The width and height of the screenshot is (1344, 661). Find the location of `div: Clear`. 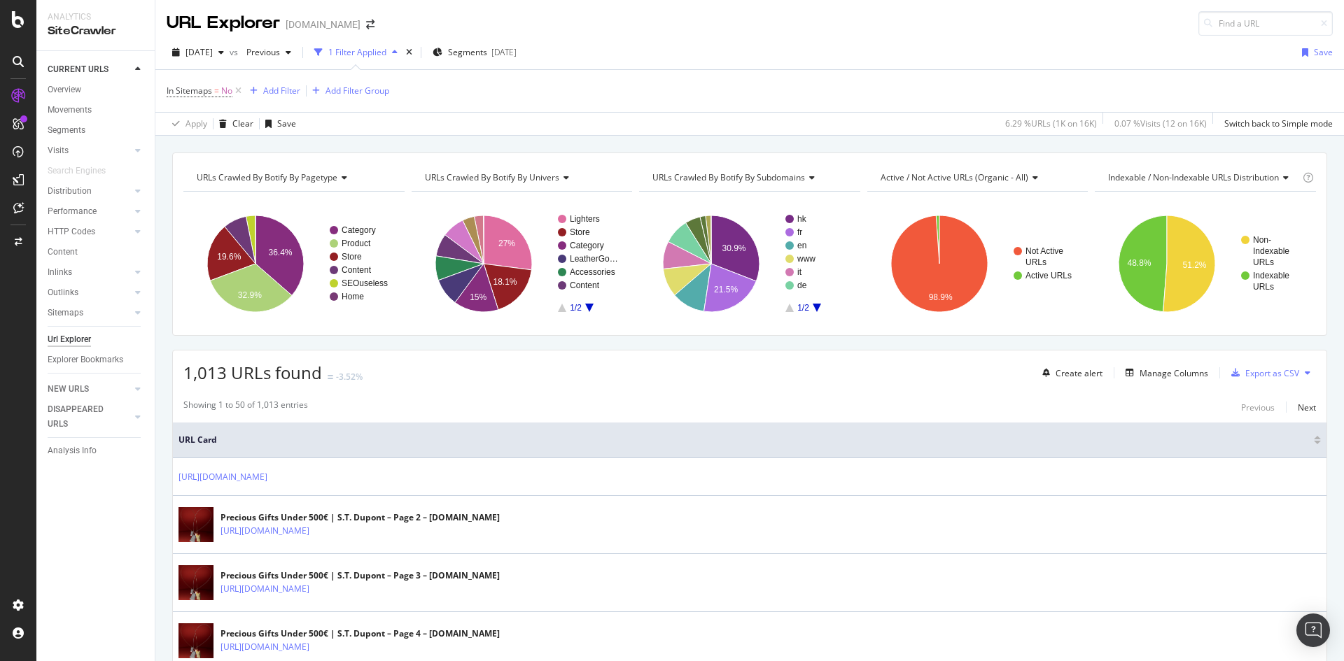

div: Clear is located at coordinates (243, 123).